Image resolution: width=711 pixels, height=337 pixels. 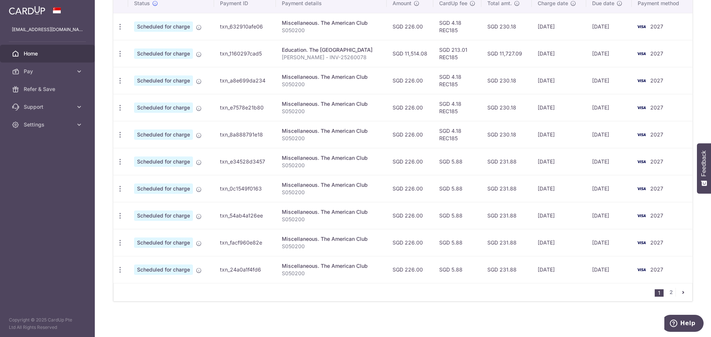 What do you see at coordinates (245, 161) in the screenshot?
I see `td: txn_e34528d3457` at bounding box center [245, 161].